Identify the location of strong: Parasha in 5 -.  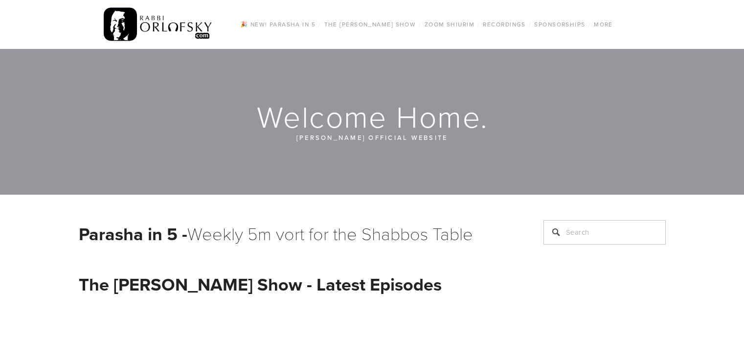
(133, 234).